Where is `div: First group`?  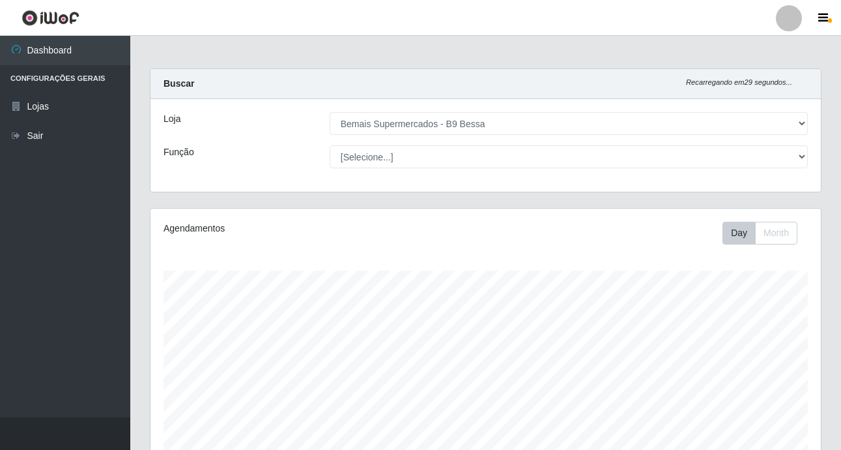
div: First group is located at coordinates (760, 233).